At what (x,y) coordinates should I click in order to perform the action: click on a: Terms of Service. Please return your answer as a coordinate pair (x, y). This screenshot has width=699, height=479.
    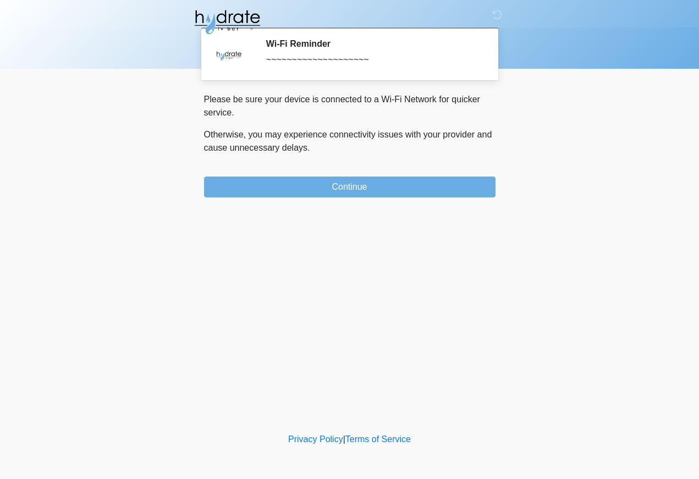
    Looking at the image, I should click on (378, 439).